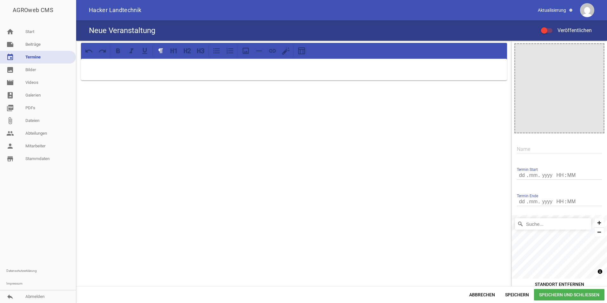 The image size is (607, 303). Describe the element at coordinates (10, 146) in the screenshot. I see `i: person` at that location.